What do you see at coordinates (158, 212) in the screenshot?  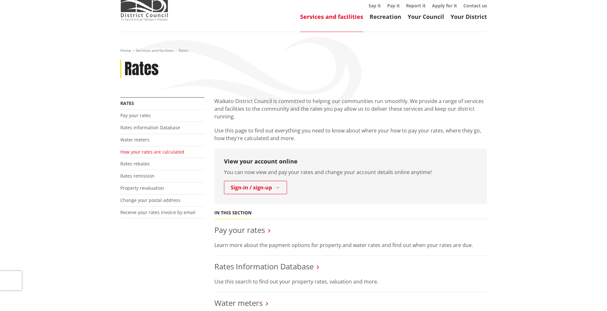 I see `a: Receive your rates invoice by email` at bounding box center [158, 212].